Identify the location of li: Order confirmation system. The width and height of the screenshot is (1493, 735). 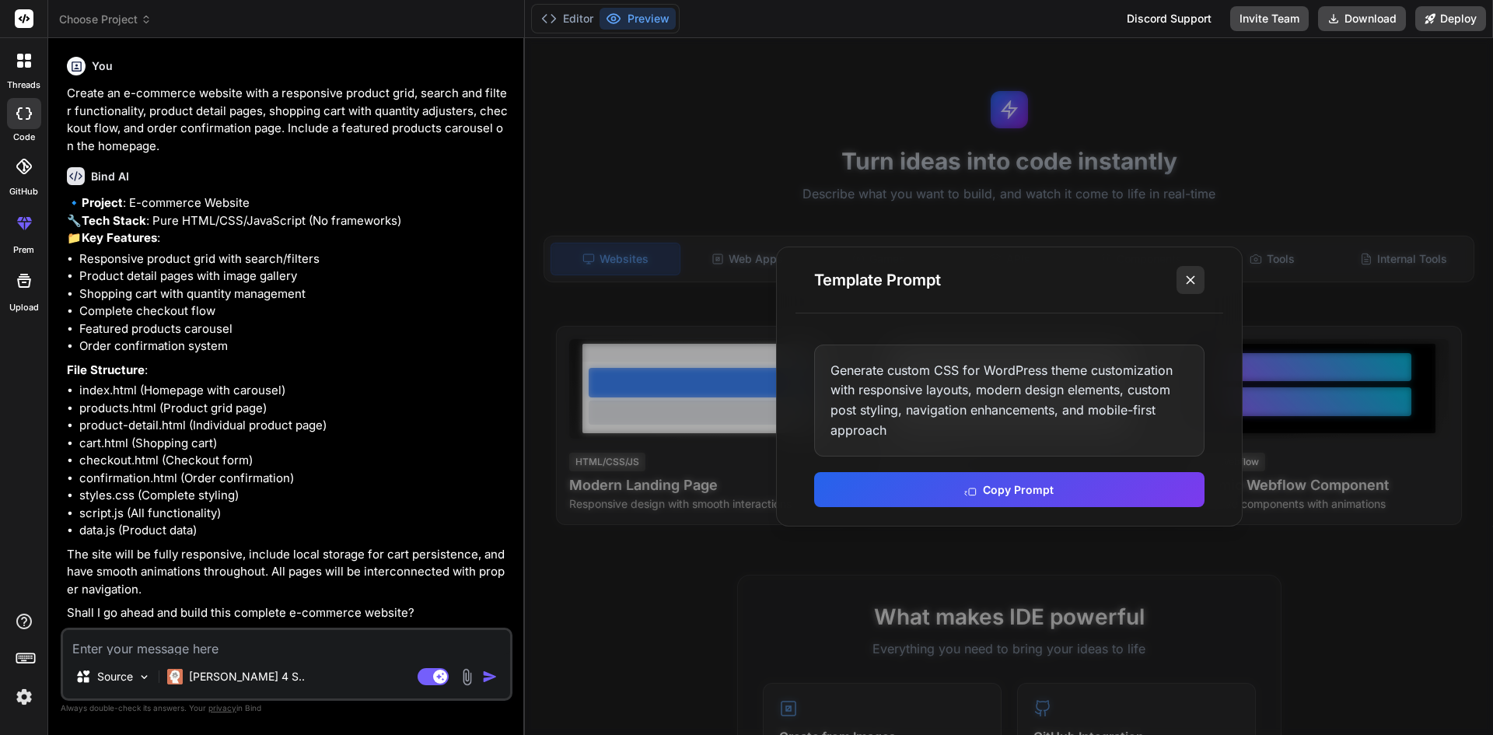
(294, 346).